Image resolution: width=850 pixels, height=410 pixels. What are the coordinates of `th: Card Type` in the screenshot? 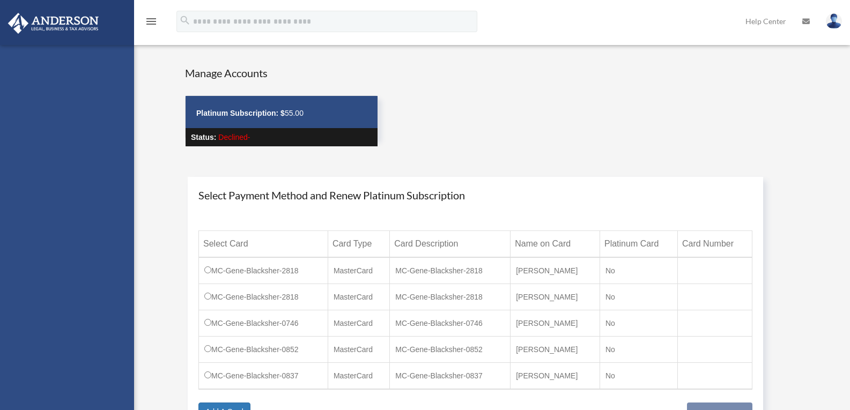 It's located at (358, 244).